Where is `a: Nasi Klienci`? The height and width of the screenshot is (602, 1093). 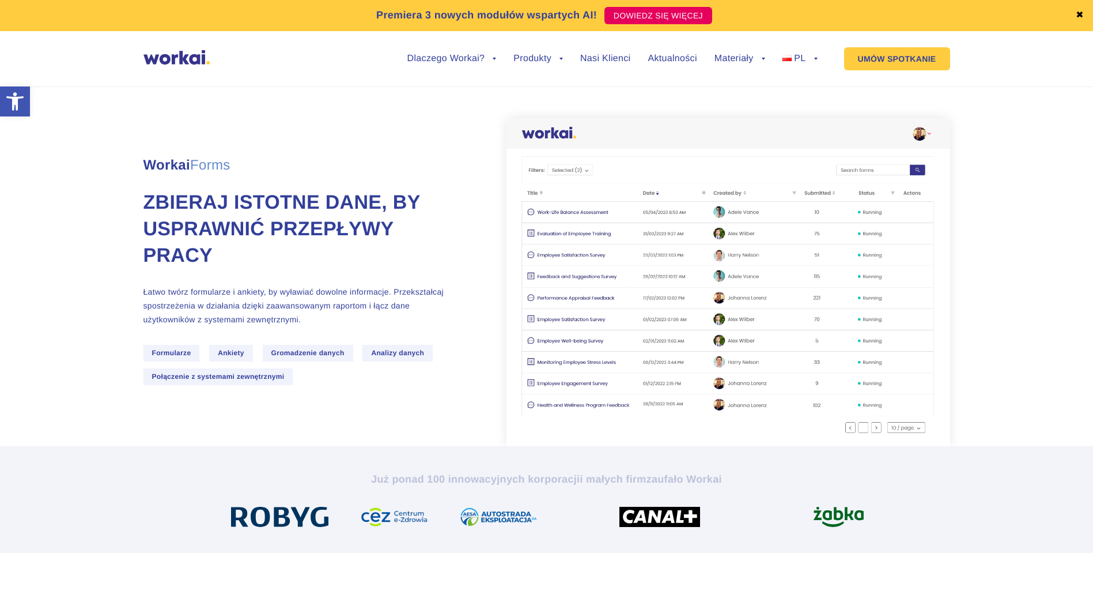
a: Nasi Klienci is located at coordinates (605, 59).